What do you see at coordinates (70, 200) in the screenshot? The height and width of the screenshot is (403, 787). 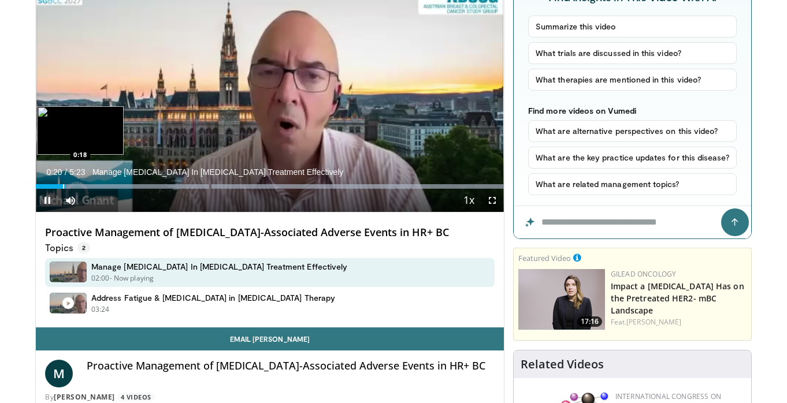 I see `button: Mute` at bounding box center [70, 200].